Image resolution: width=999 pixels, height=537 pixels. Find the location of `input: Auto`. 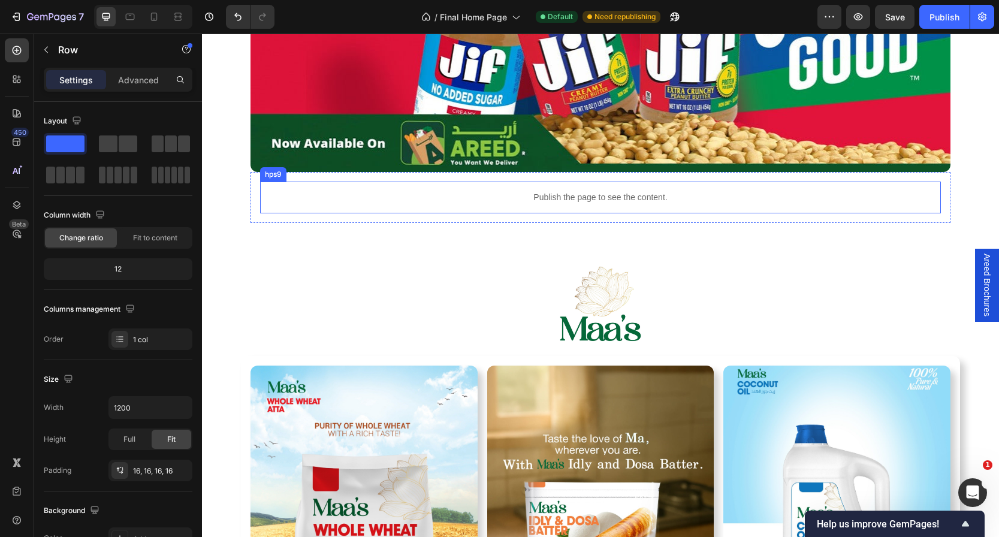

input: Auto is located at coordinates (150, 408).